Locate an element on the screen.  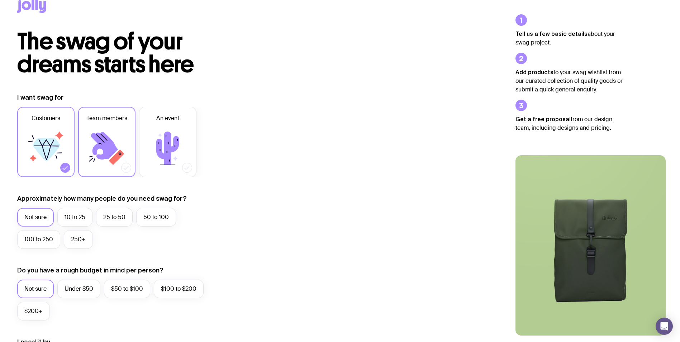
label: $200+ is located at coordinates (33, 311).